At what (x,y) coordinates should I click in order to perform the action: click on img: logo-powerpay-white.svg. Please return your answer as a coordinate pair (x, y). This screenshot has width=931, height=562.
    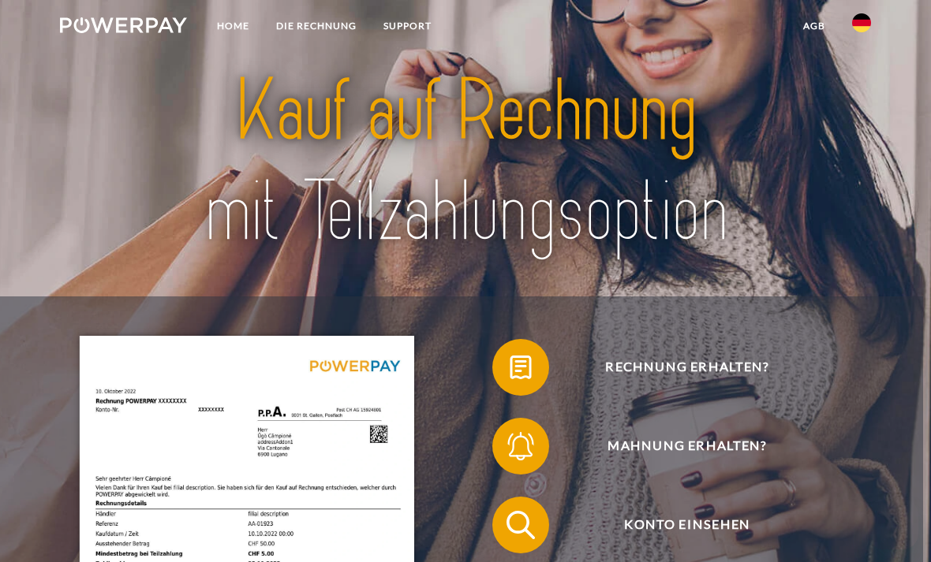
    Looking at the image, I should click on (123, 25).